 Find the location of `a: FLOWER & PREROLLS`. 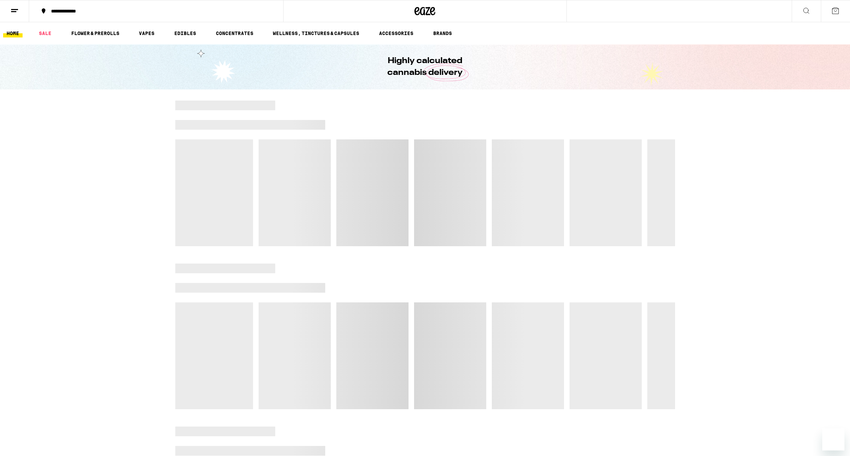

a: FLOWER & PREROLLS is located at coordinates (95, 33).